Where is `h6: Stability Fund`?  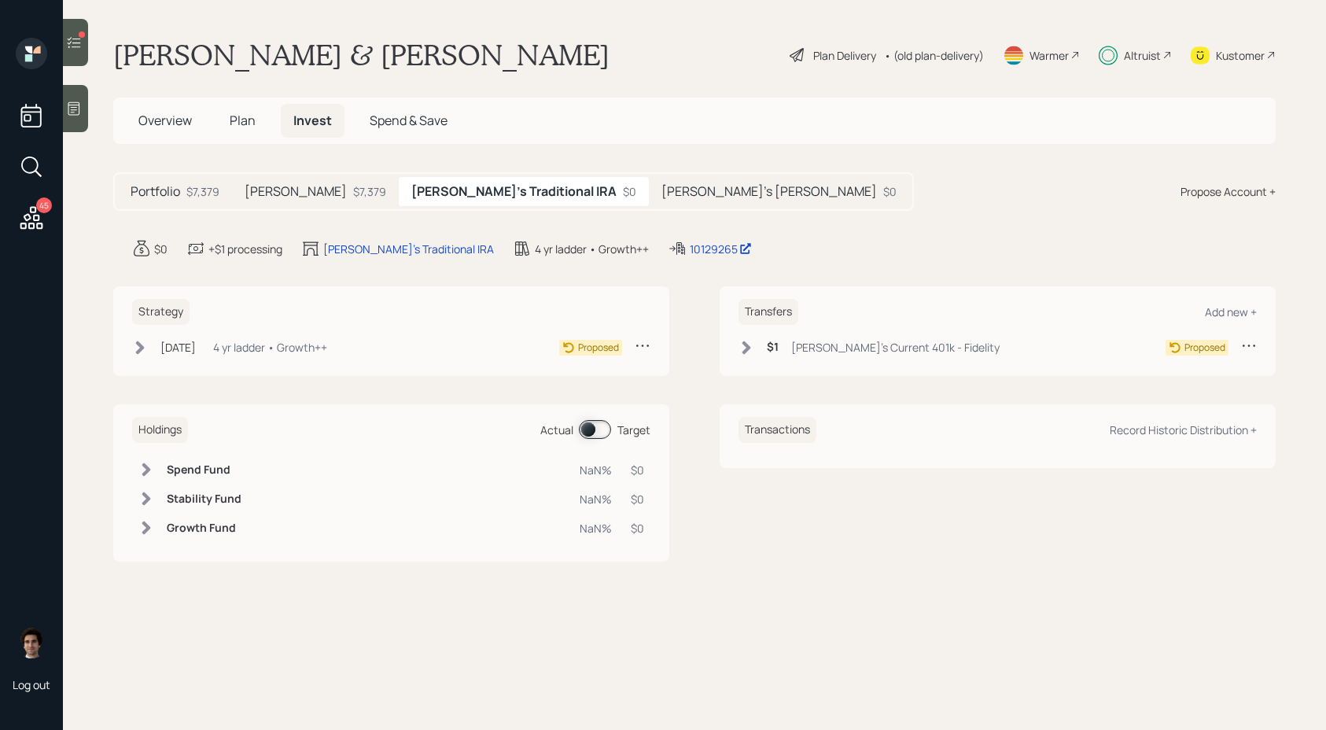 h6: Stability Fund is located at coordinates (204, 499).